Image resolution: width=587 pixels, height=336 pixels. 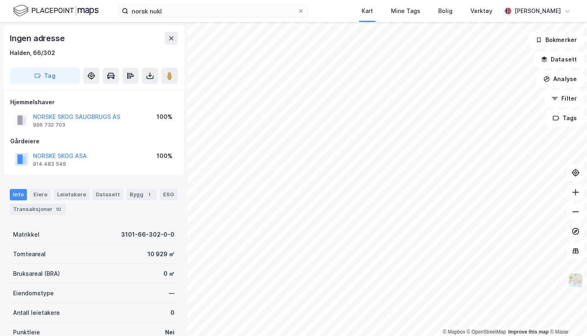 I want to click on a: OpenStreetMap, so click(x=486, y=332).